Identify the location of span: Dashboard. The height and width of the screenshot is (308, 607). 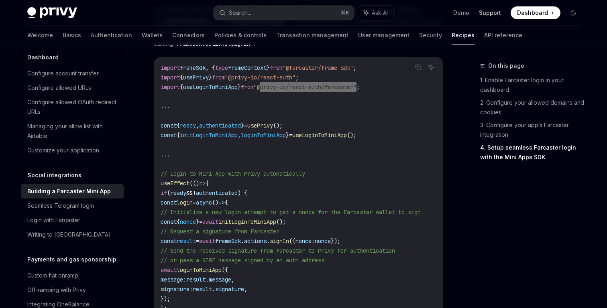
(532, 13).